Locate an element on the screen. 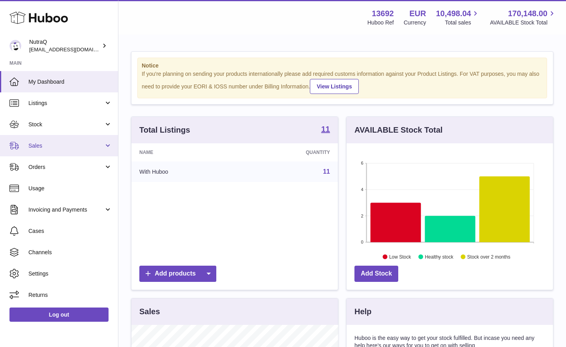 The width and height of the screenshot is (566, 347). span: Orders is located at coordinates (66, 167).